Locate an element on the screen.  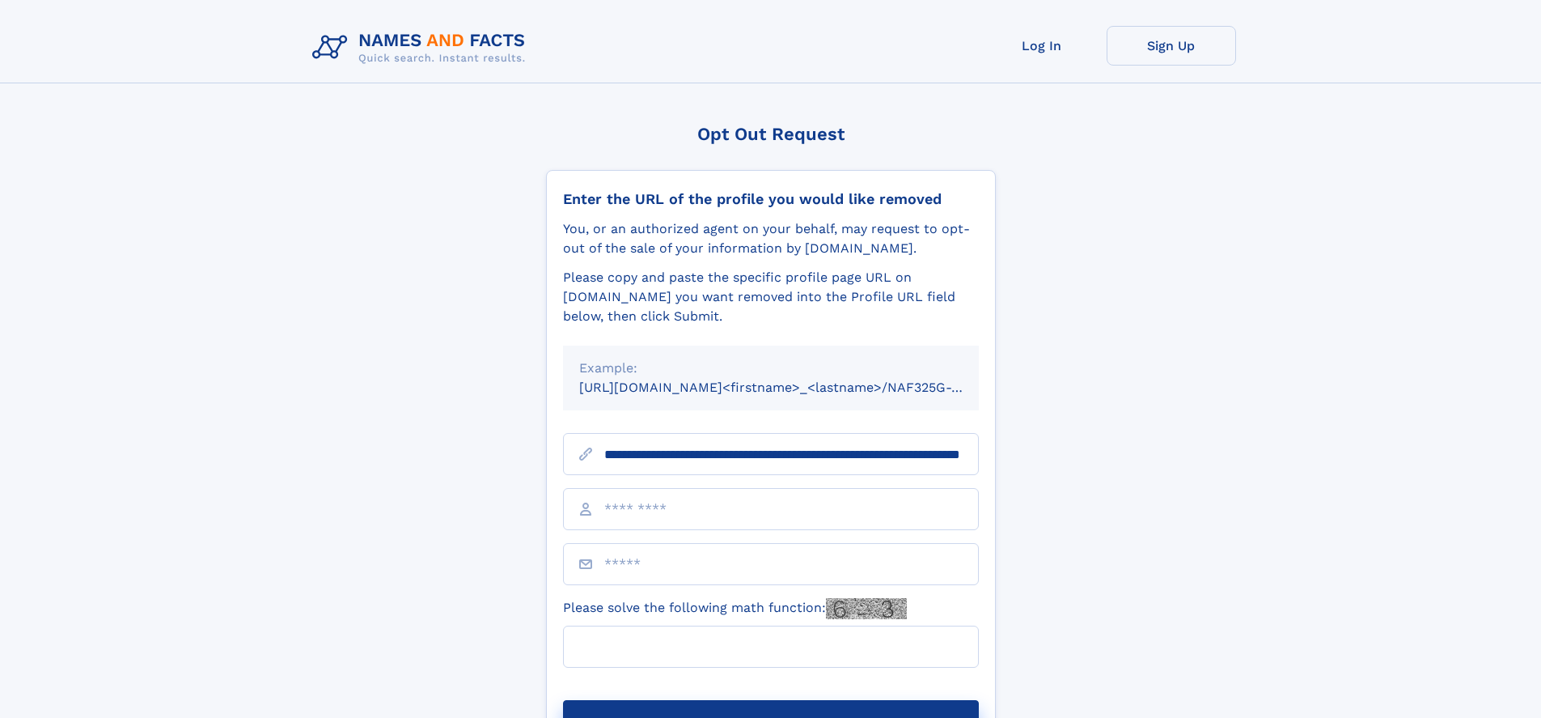
div: You, or an authorized agent on your behalf, may request to opt-out of the sale of your informatio... is located at coordinates (771, 239).